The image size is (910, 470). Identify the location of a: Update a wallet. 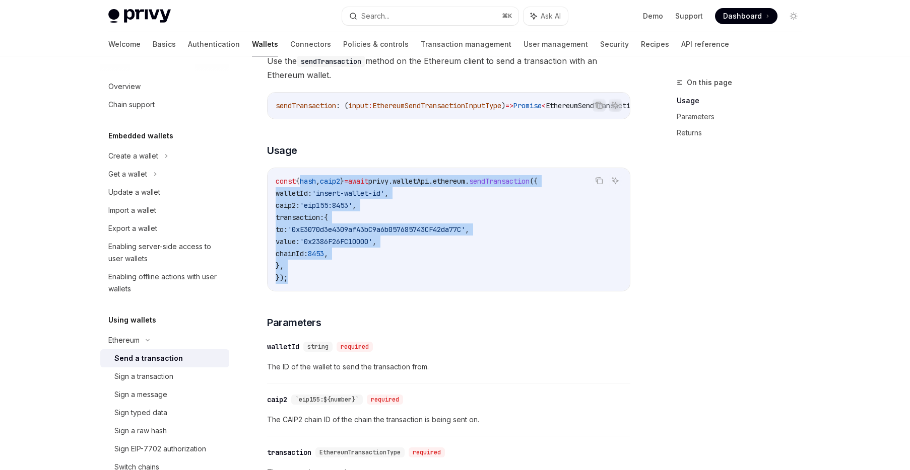
(165, 192).